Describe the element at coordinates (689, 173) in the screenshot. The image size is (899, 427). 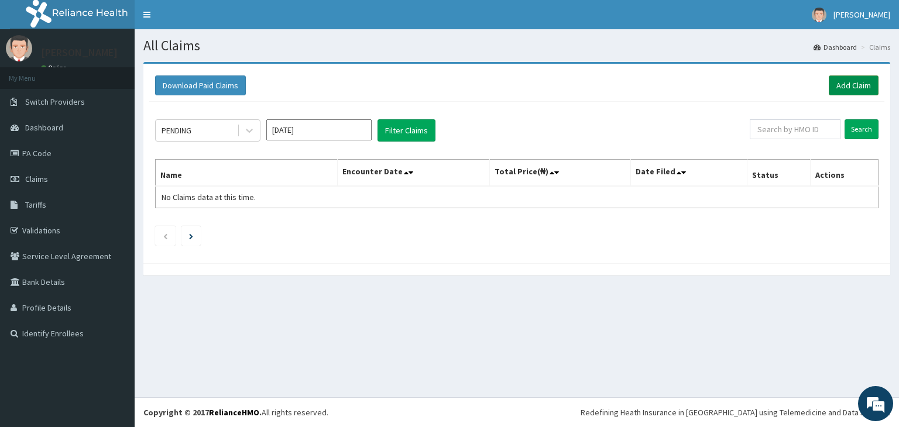
I see `th: Date Filed` at that location.